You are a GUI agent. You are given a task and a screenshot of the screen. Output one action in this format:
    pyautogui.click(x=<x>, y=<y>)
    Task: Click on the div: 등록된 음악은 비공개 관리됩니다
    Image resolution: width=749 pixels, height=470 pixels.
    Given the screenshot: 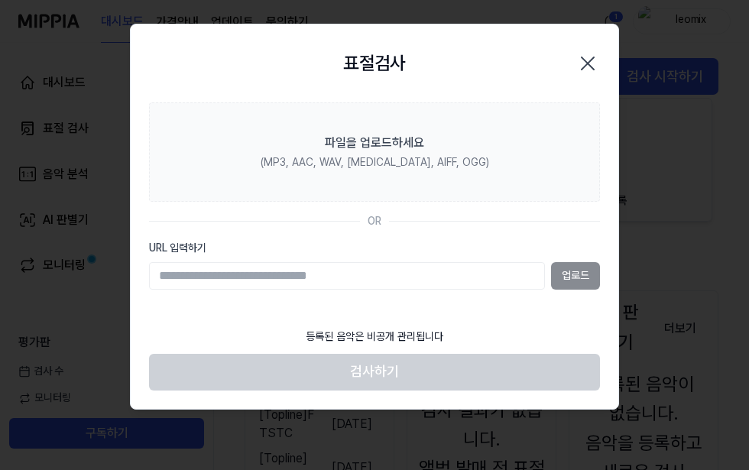 What is the action you would take?
    pyautogui.click(x=375, y=337)
    